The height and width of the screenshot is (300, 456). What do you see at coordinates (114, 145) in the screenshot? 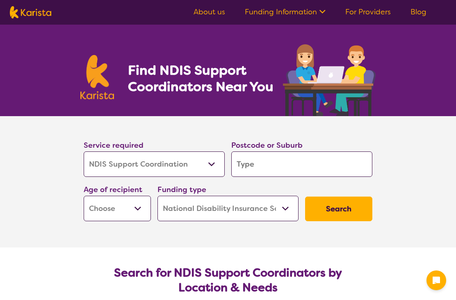
I see `label: Service required` at bounding box center [114, 145].